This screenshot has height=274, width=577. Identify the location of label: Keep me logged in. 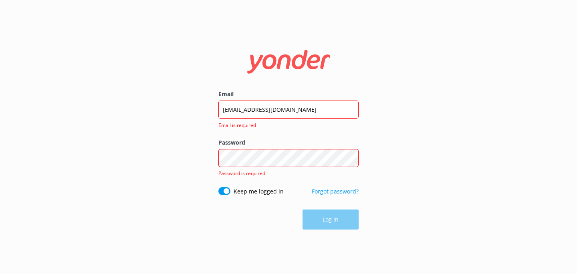
(258, 191).